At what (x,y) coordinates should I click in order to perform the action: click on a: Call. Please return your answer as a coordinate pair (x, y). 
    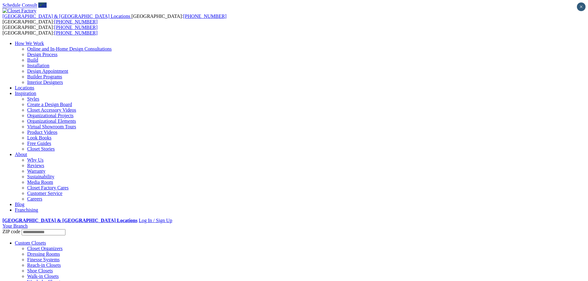
    Looking at the image, I should click on (42, 5).